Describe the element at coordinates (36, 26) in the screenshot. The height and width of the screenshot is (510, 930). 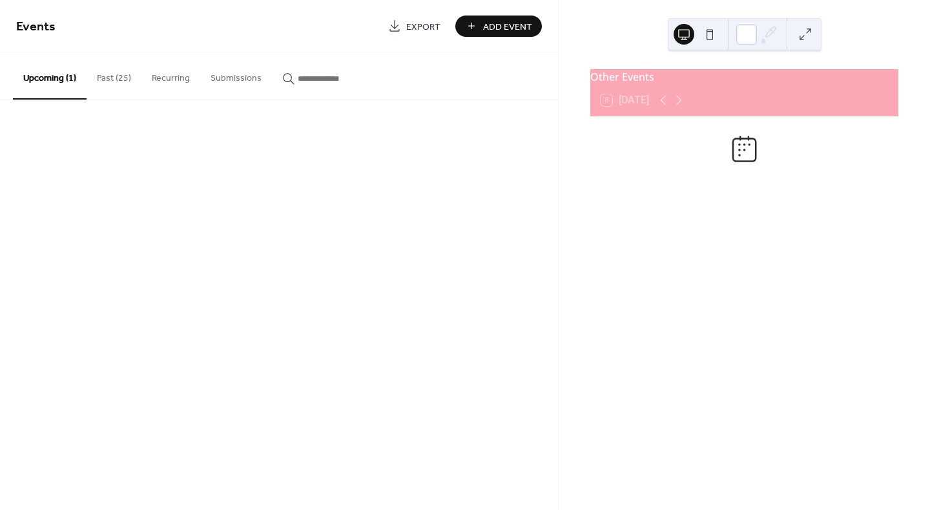
I see `span: Events` at that location.